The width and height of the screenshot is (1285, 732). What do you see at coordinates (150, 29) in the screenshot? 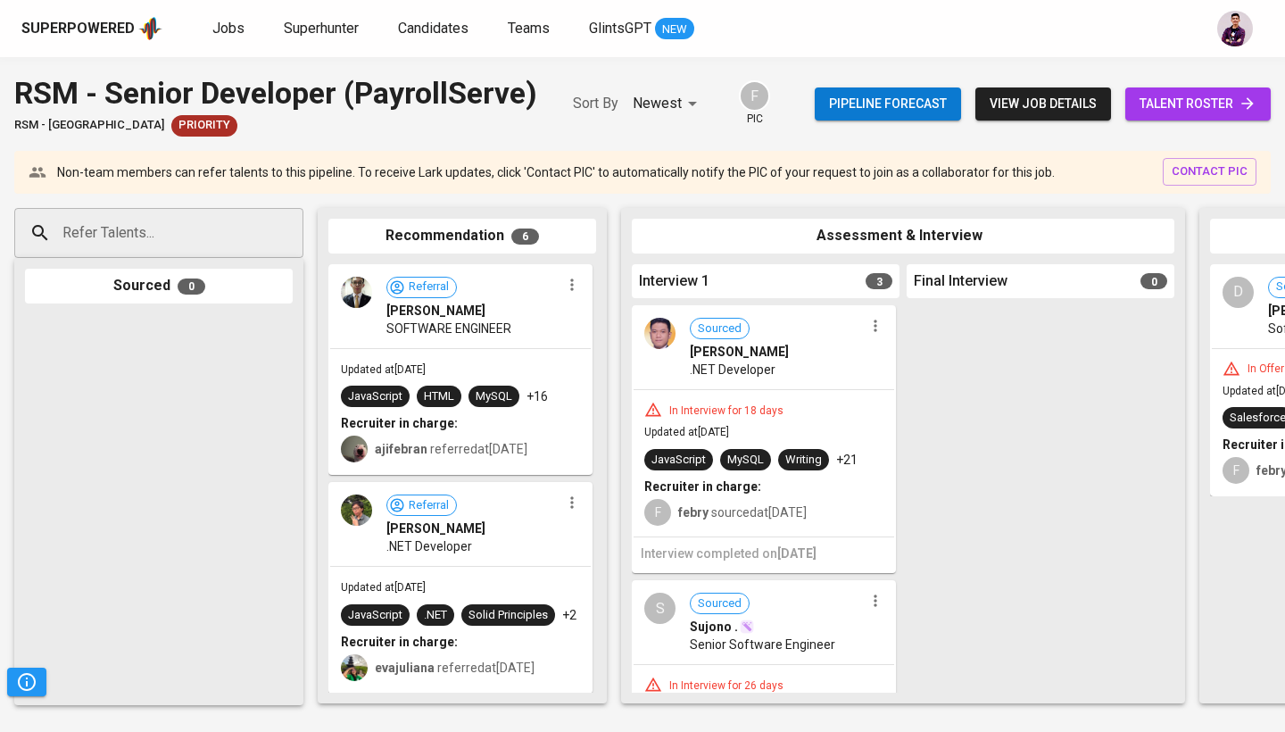
I see `img: app logo` at bounding box center [150, 29].